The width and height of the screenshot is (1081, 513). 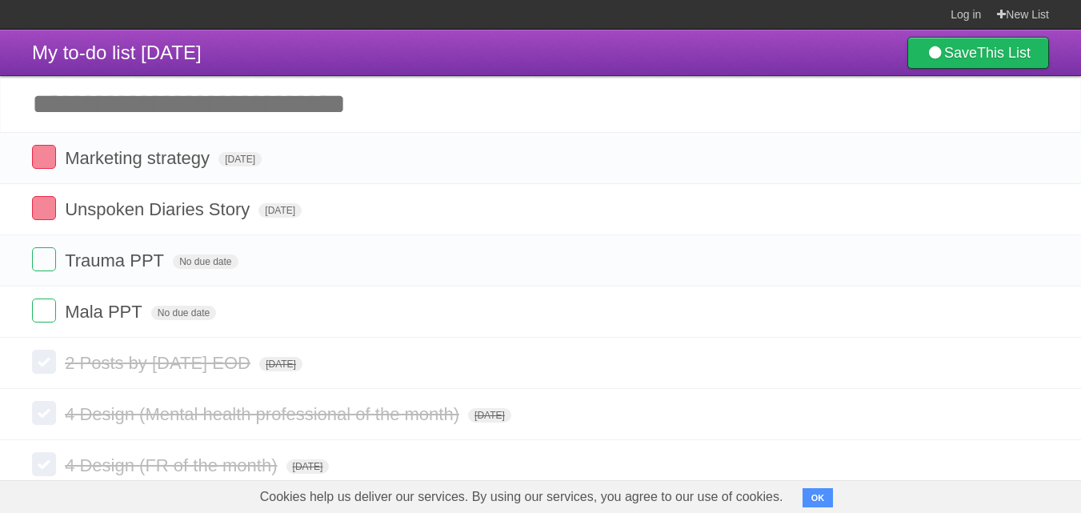 What do you see at coordinates (1003, 53) in the screenshot?
I see `b: This List` at bounding box center [1003, 53].